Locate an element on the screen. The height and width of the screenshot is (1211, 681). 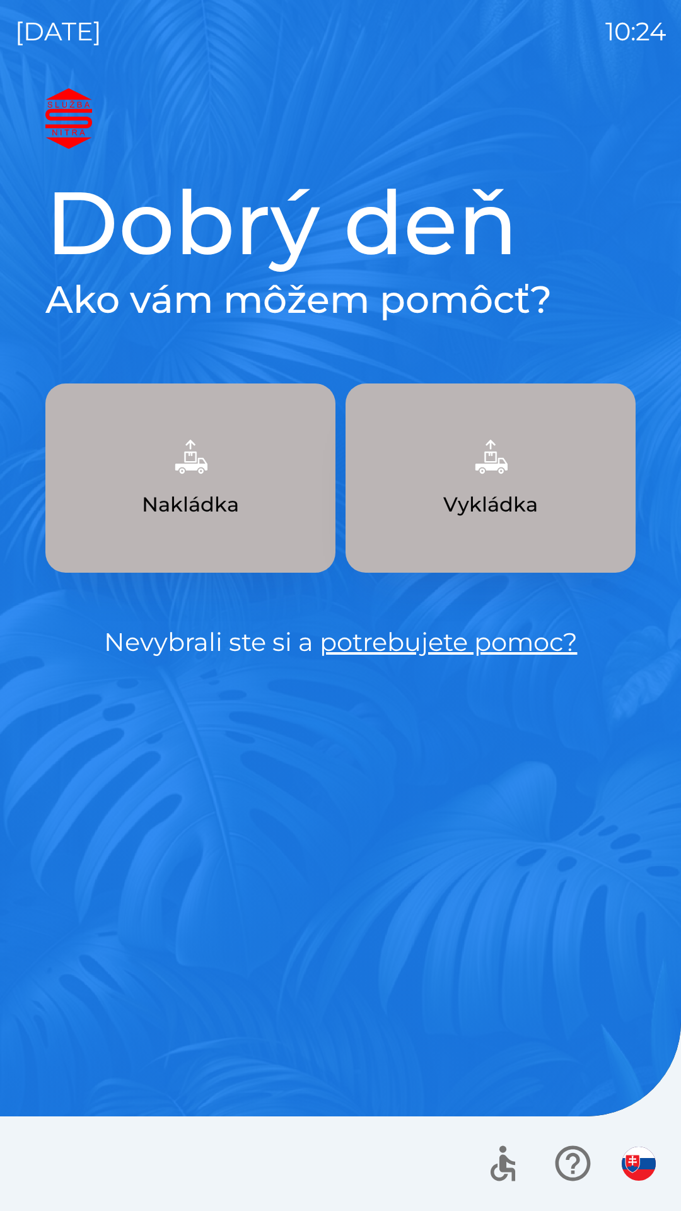
h2: Ako vám môžem pomôcť? is located at coordinates (341, 300).